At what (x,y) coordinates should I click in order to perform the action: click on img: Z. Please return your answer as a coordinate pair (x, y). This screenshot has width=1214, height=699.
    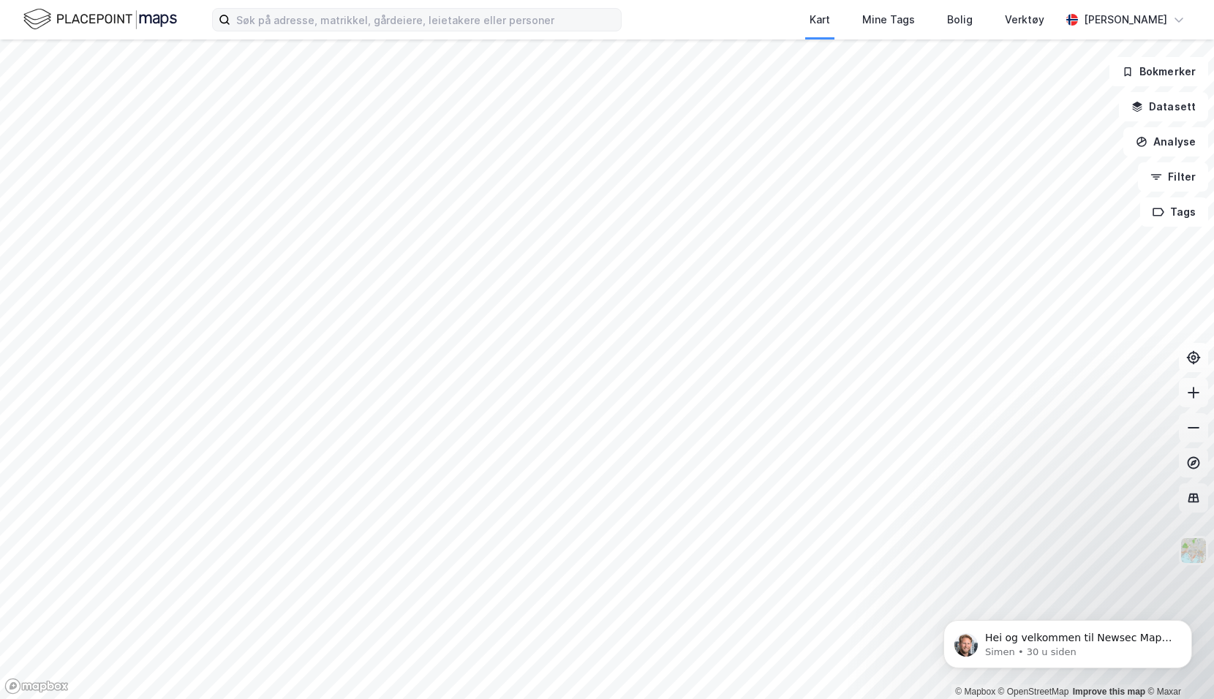
    Looking at the image, I should click on (1194, 551).